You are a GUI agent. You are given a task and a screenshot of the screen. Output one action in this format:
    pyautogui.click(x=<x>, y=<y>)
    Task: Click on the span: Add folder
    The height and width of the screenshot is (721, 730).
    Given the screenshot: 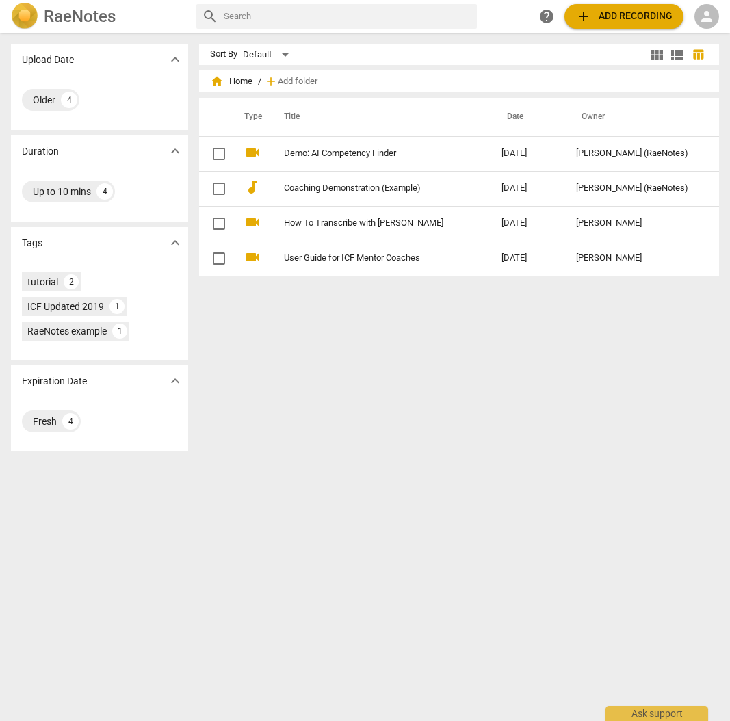 What is the action you would take?
    pyautogui.click(x=298, y=81)
    